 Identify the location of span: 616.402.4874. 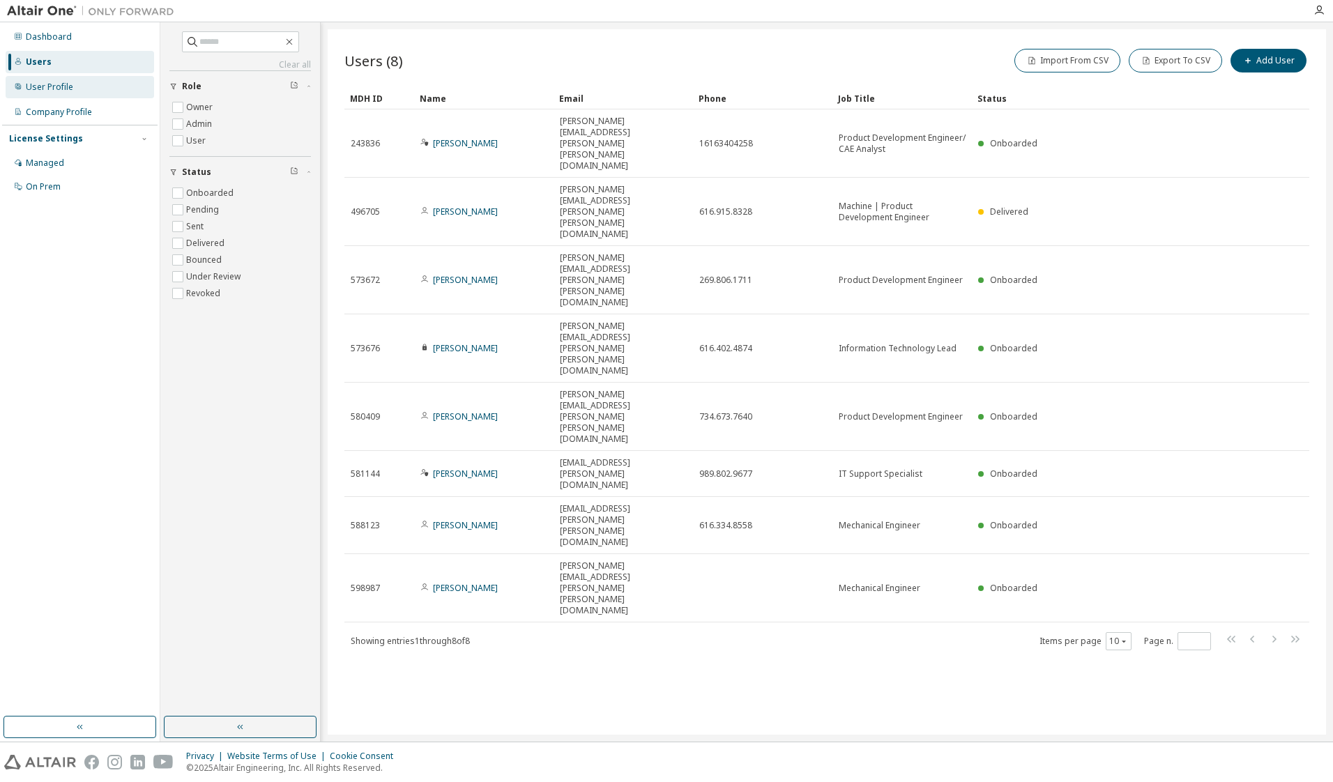
(726, 349).